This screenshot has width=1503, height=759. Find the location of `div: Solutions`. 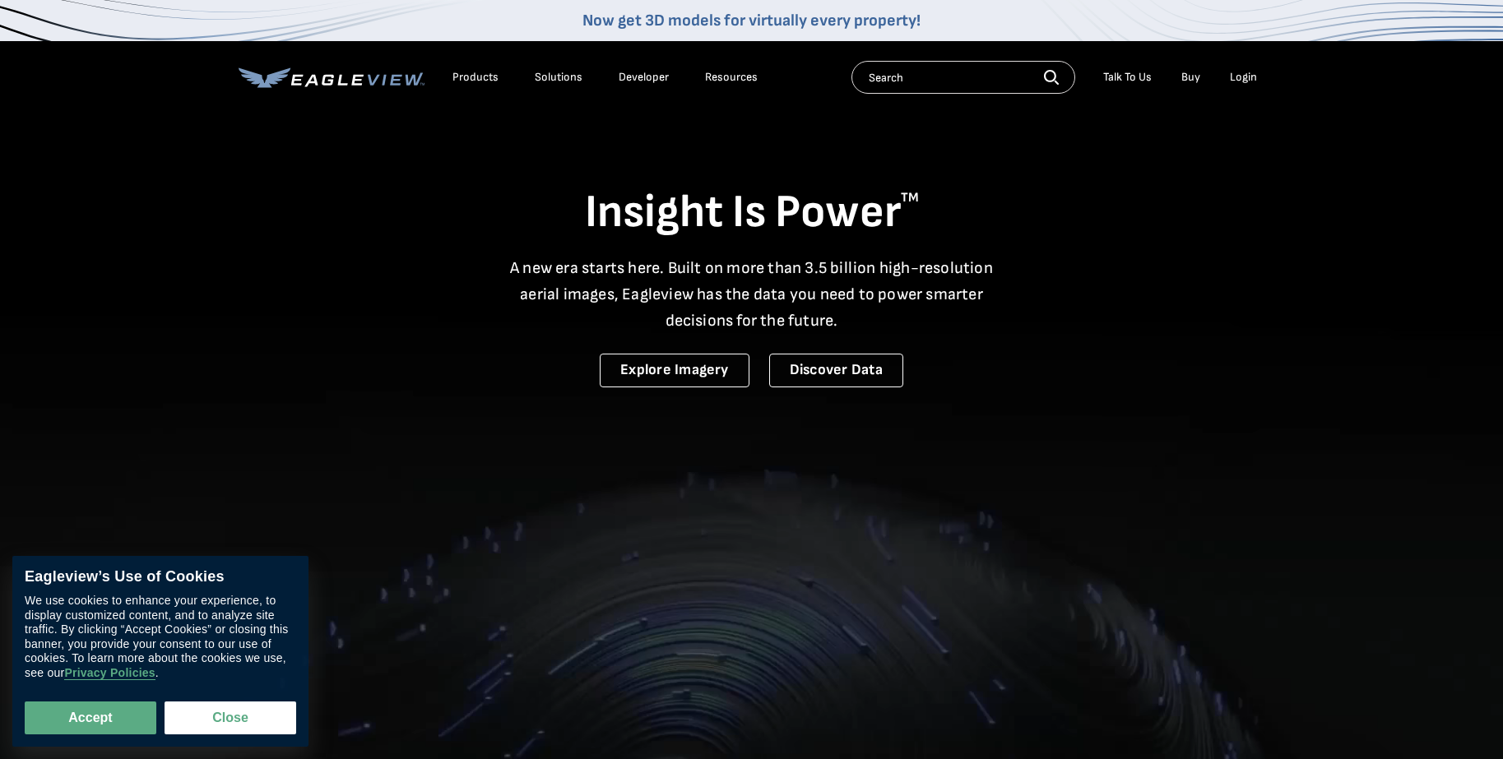

div: Solutions is located at coordinates (559, 77).